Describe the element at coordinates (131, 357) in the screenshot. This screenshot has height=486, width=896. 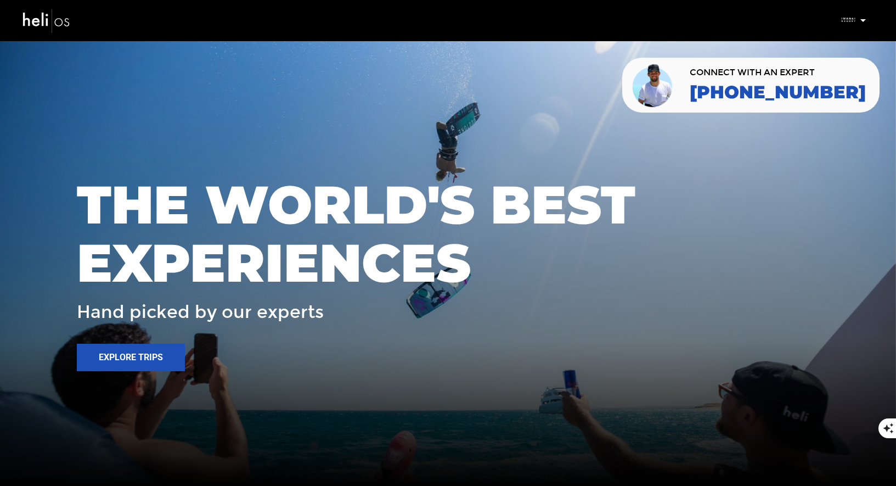
I see `button: Explore Trips` at that location.